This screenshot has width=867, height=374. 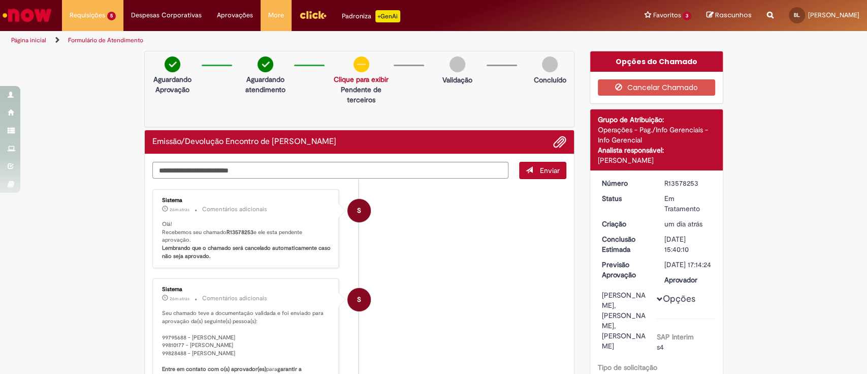 I want to click on span: BL, so click(x=797, y=15).